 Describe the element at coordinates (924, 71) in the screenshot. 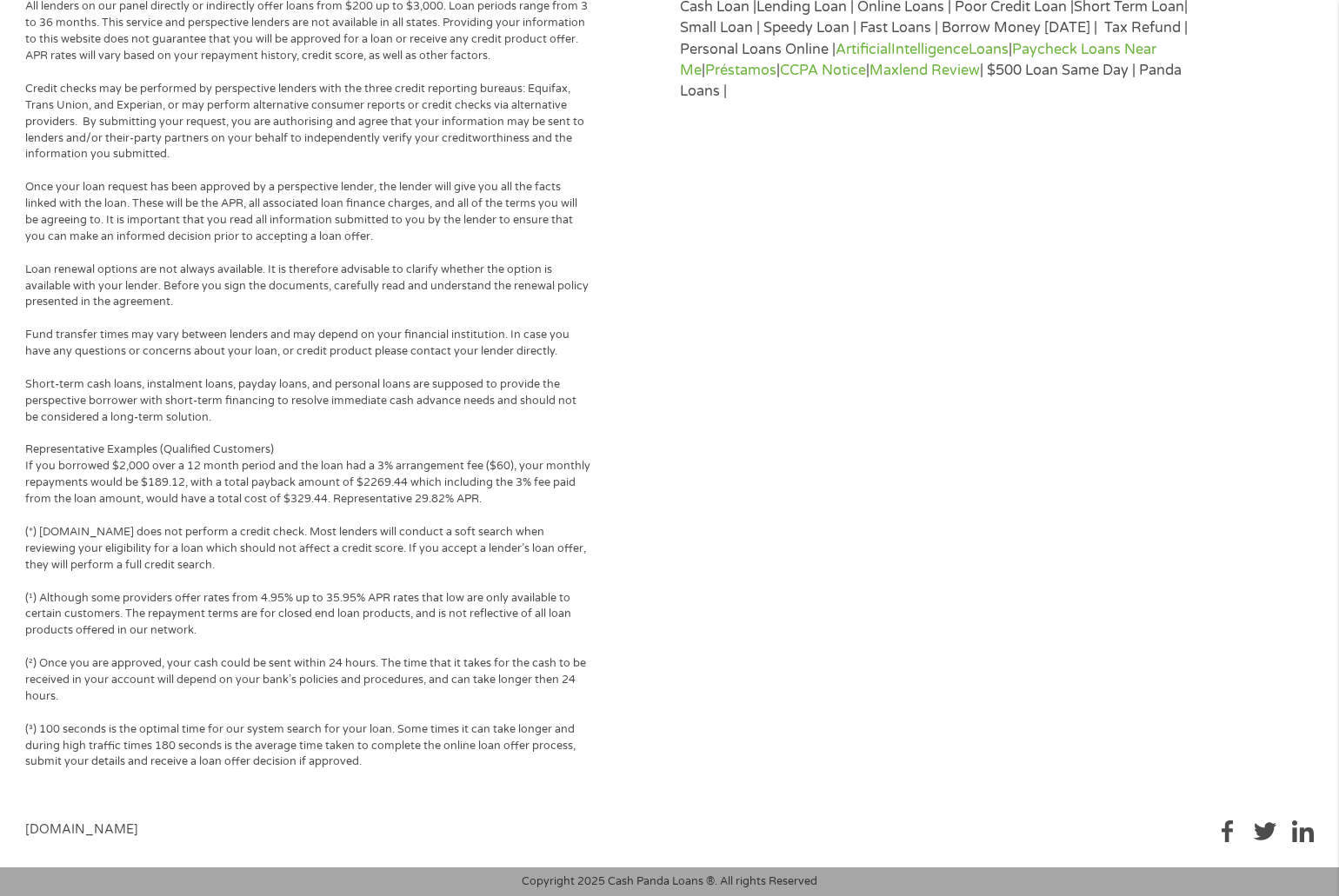

I see `a: Maxlend Review` at that location.